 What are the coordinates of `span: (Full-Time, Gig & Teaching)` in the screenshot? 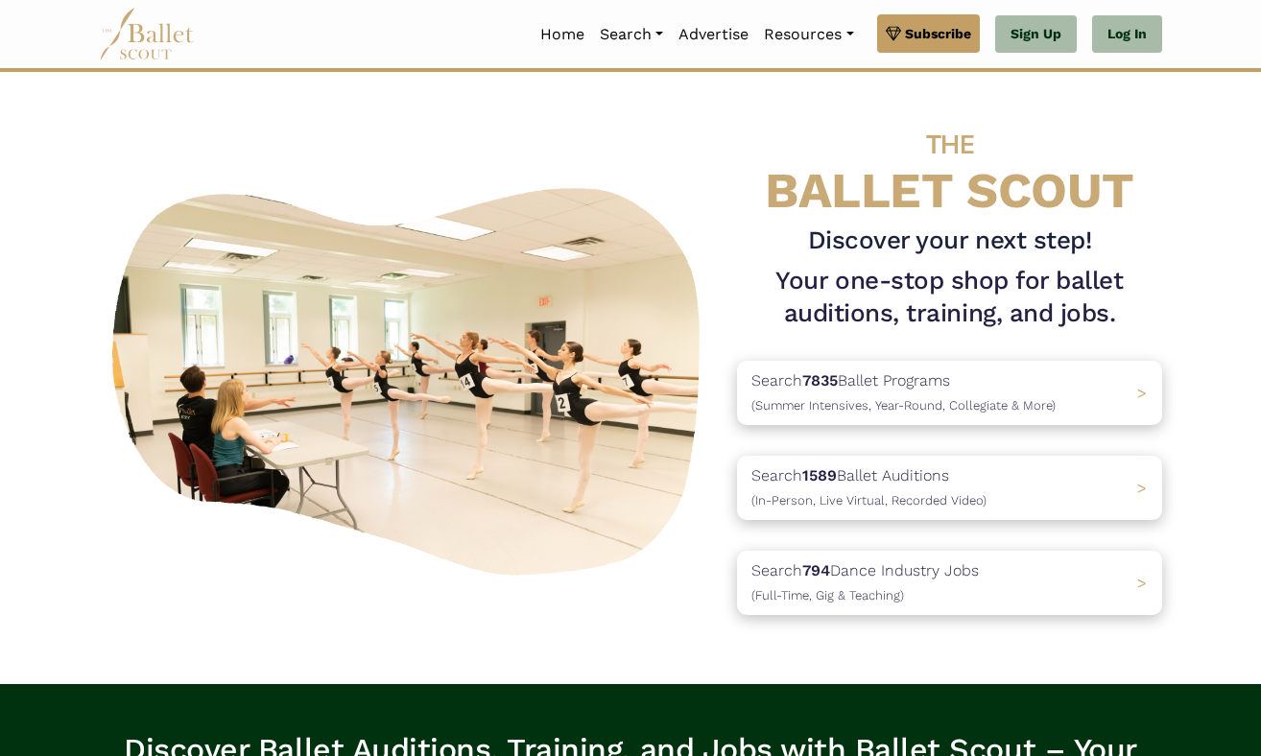 It's located at (827, 595).